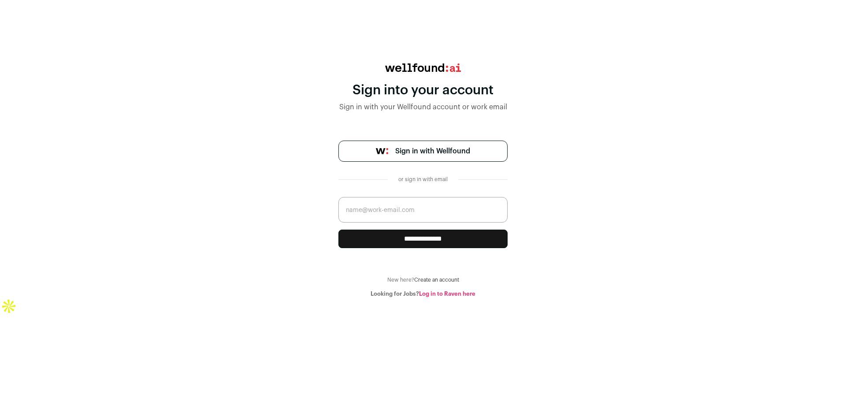 The image size is (846, 420). I want to click on a: Create an account, so click(437, 280).